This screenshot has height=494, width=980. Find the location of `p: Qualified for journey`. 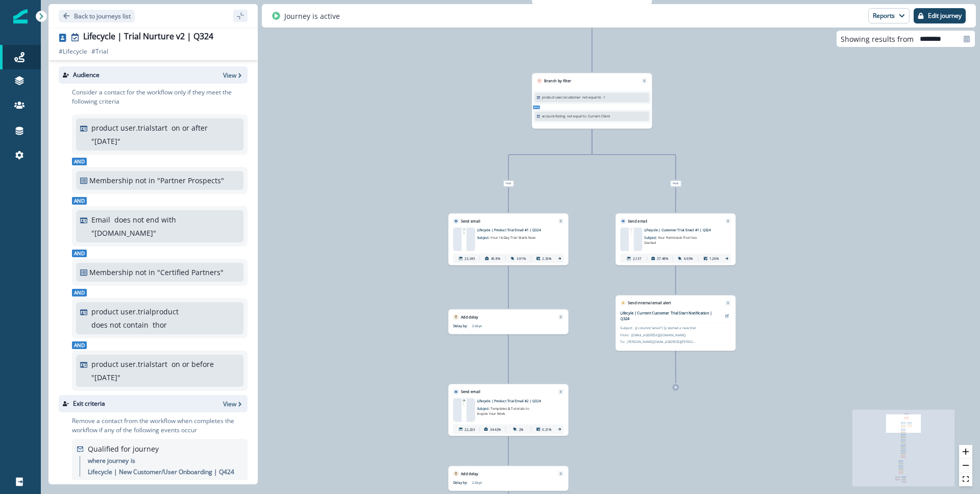

p: Qualified for journey is located at coordinates (123, 448).